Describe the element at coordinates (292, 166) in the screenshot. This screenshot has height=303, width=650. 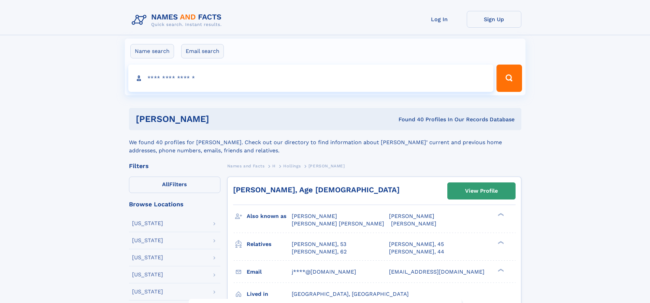
I see `span: Hollings` at that location.